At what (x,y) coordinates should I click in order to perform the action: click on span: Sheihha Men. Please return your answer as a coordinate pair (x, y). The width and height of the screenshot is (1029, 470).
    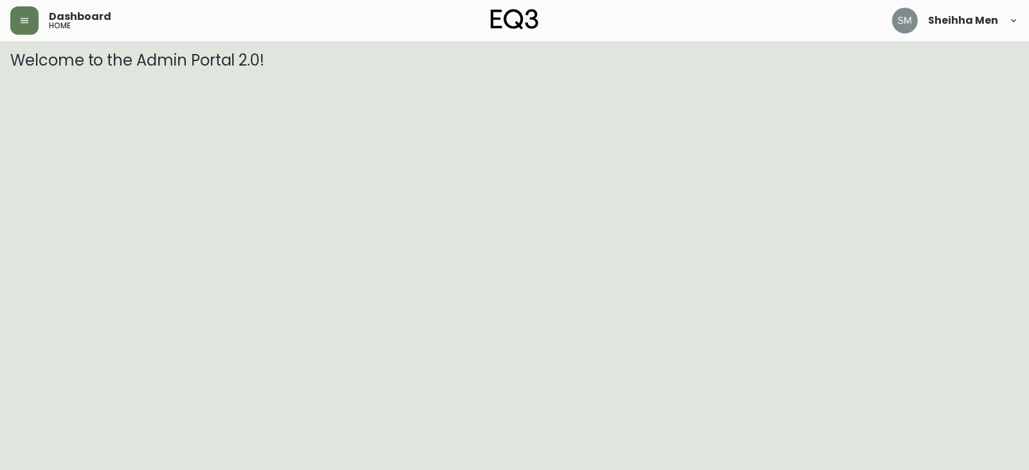
    Looking at the image, I should click on (963, 21).